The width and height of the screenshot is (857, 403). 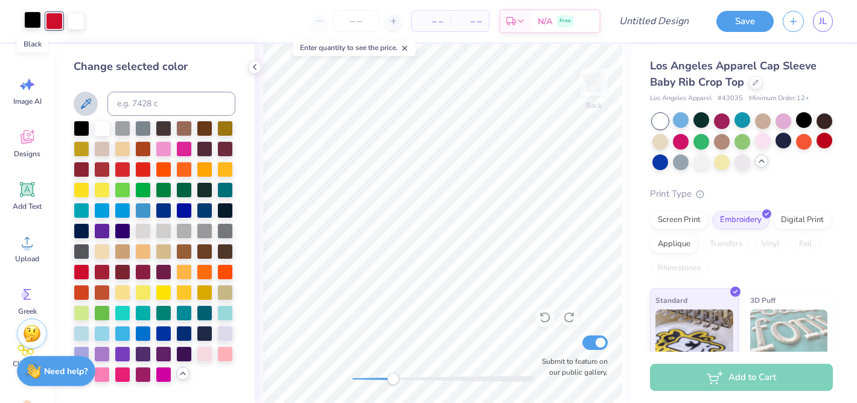 What do you see at coordinates (33, 44) in the screenshot?
I see `div: Black` at bounding box center [33, 44].